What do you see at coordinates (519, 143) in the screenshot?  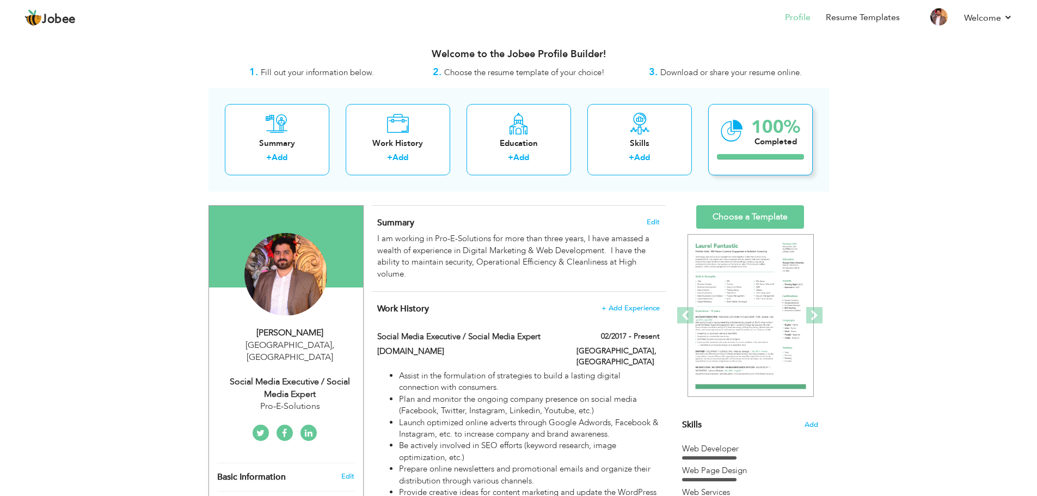 I see `div: Education` at bounding box center [519, 143].